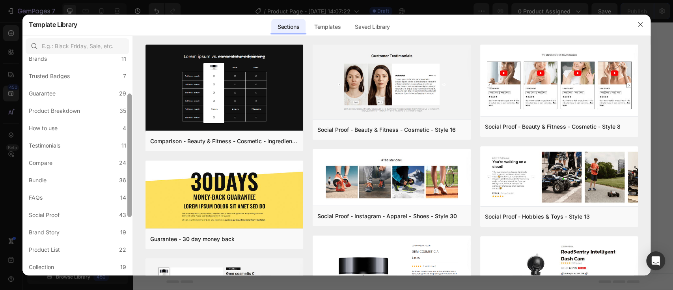  I want to click on div: Guarantee, so click(42, 93).